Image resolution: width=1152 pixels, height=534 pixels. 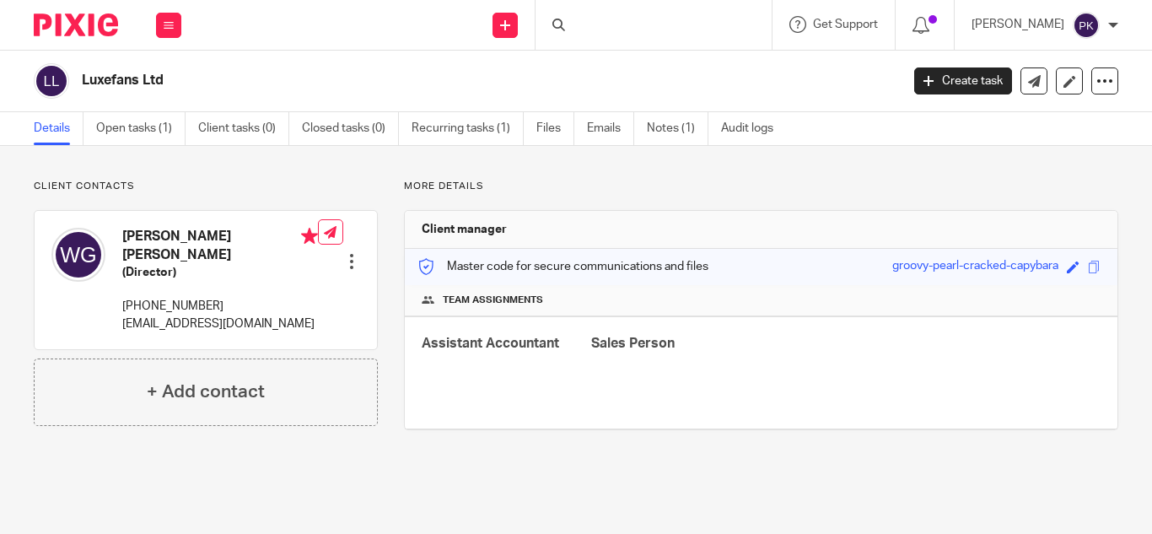 I want to click on h3: Client manager, so click(x=464, y=229).